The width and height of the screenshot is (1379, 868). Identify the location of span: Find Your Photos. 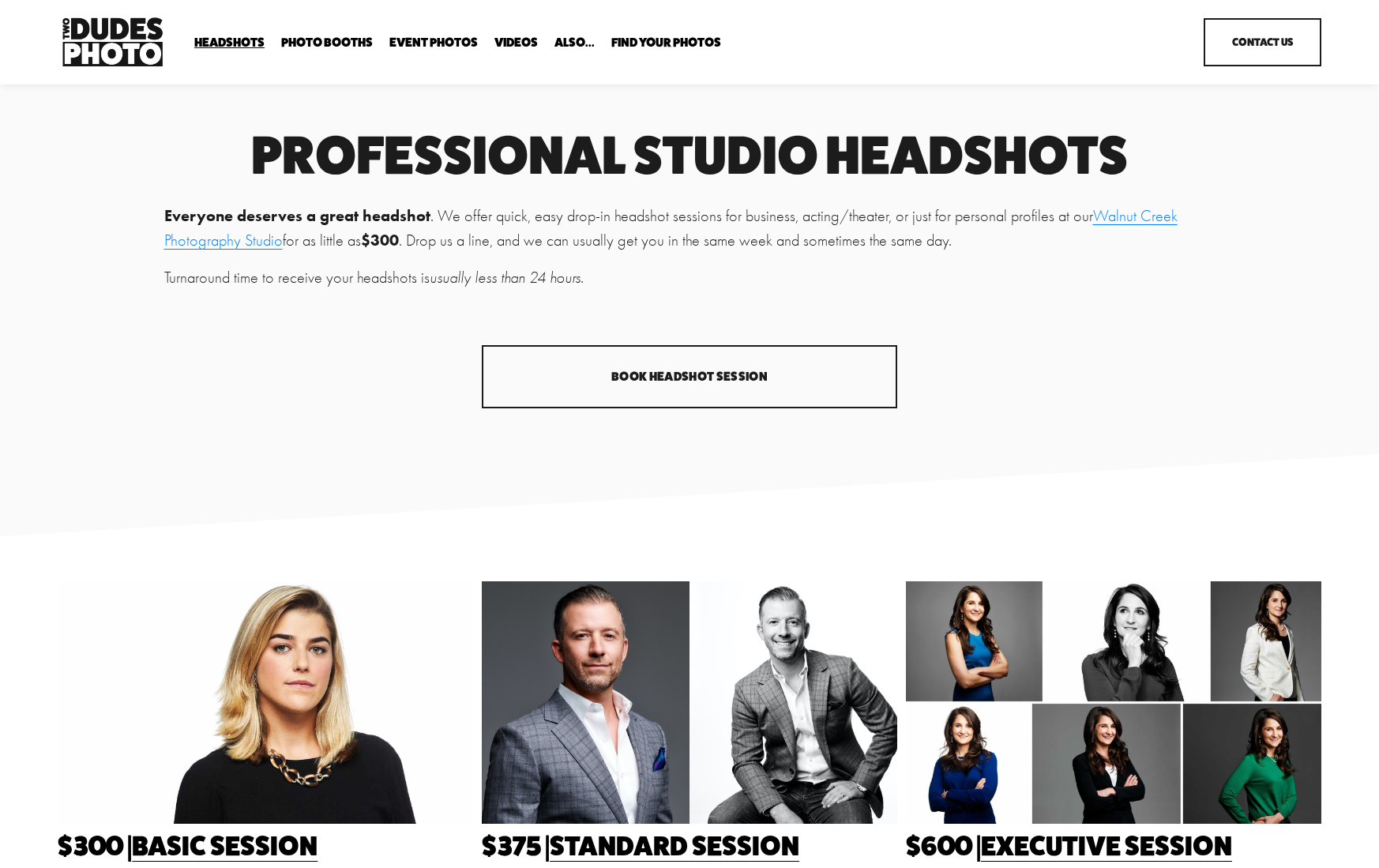
(666, 43).